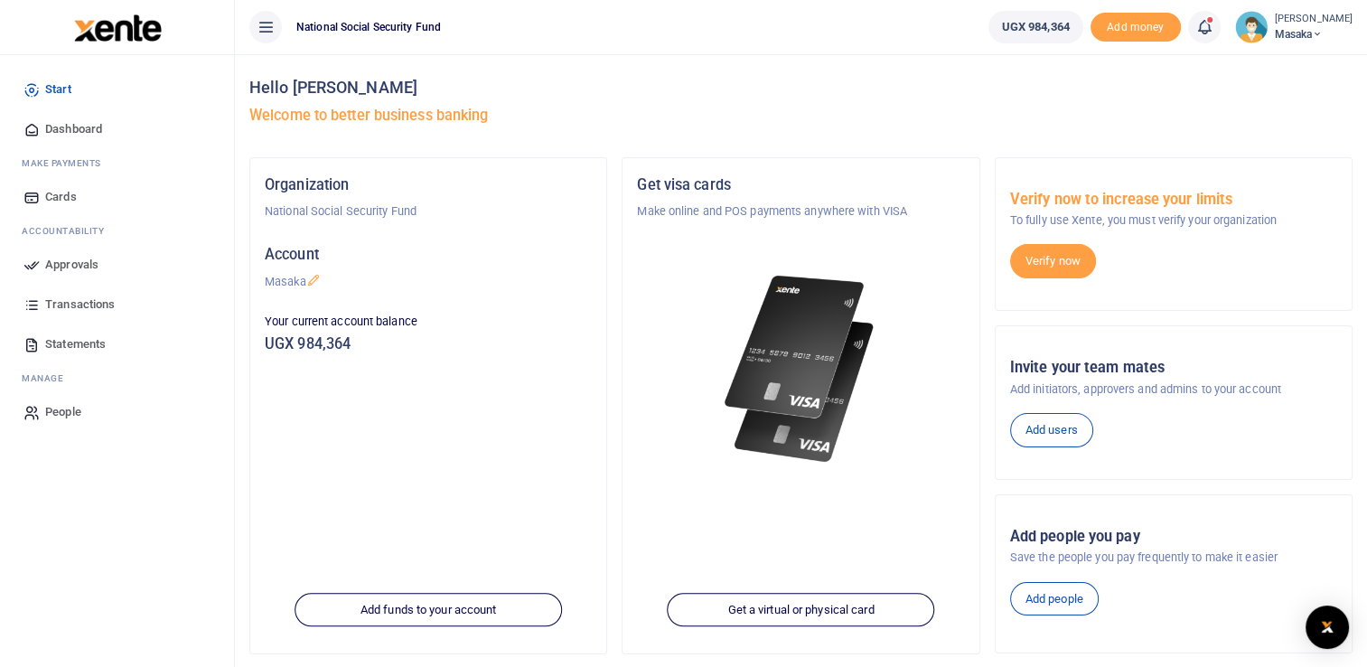 This screenshot has width=1367, height=667. What do you see at coordinates (117, 265) in the screenshot?
I see `a: Approvals` at bounding box center [117, 265].